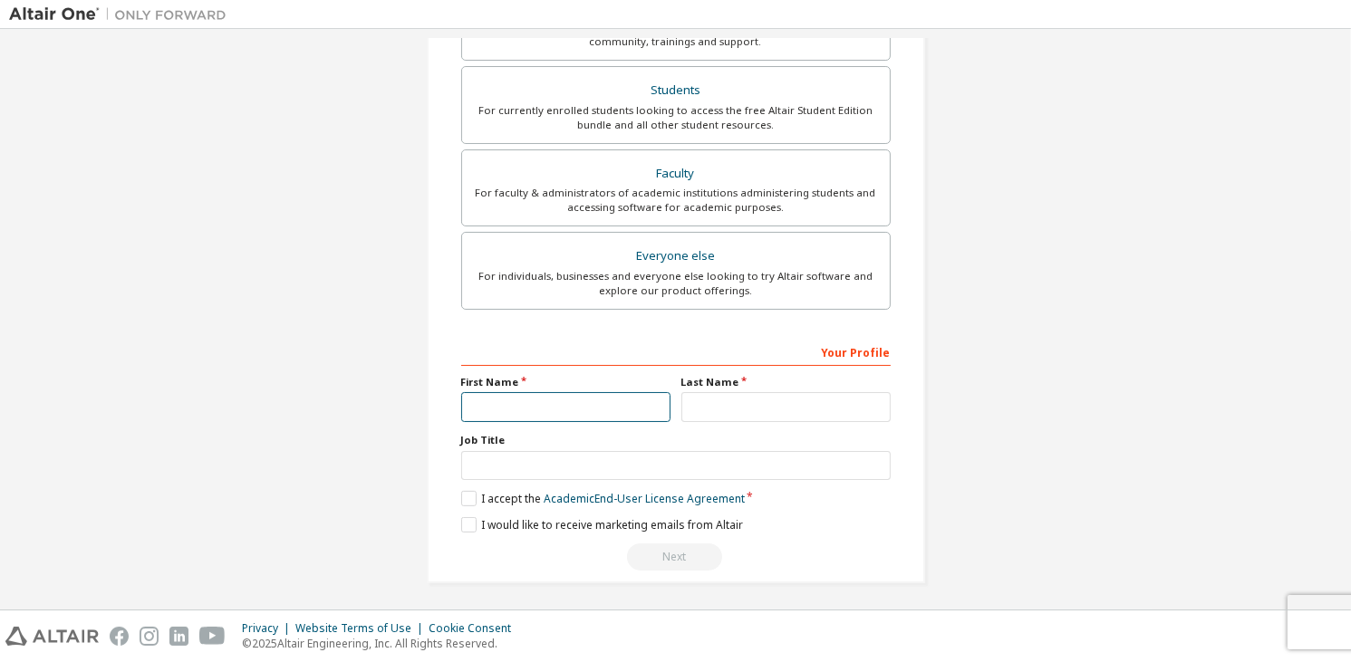  What do you see at coordinates (149, 636) in the screenshot?
I see `img: instagram.svg` at bounding box center [149, 636].